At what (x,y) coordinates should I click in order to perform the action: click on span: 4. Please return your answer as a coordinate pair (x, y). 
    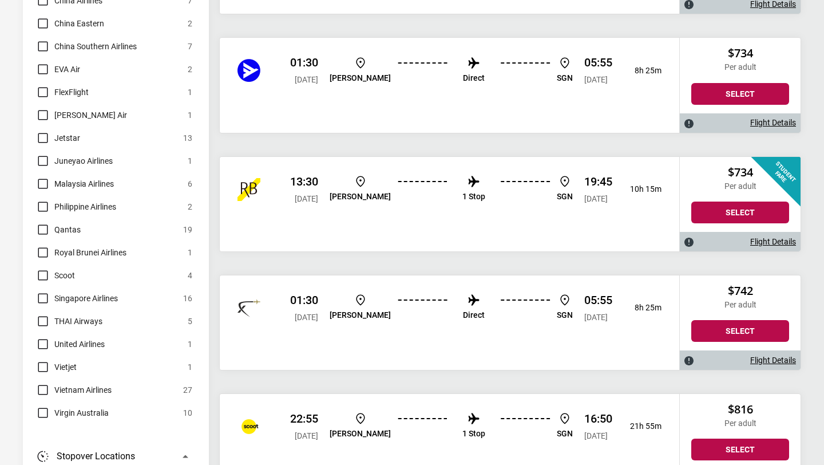
    Looking at the image, I should click on (190, 275).